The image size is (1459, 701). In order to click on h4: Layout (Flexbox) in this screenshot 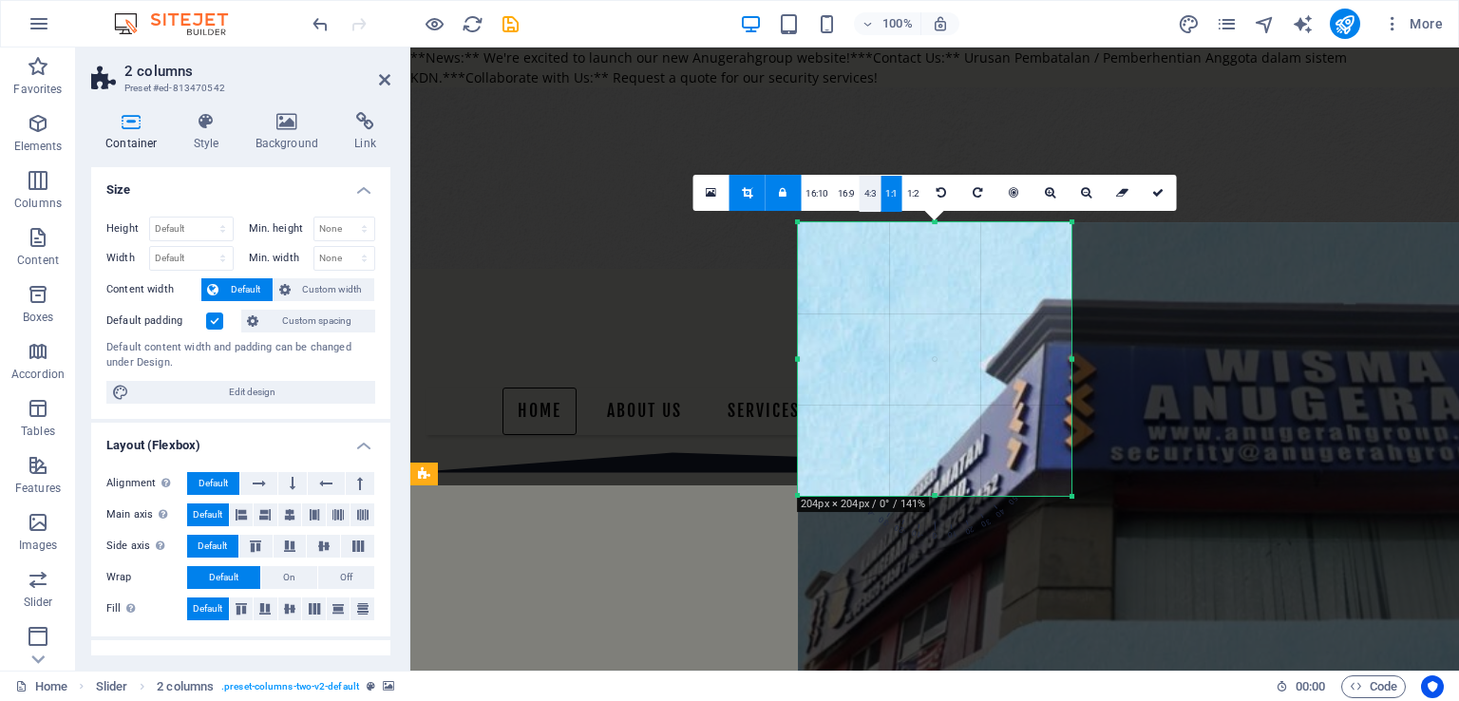, I will do `click(240, 440)`.